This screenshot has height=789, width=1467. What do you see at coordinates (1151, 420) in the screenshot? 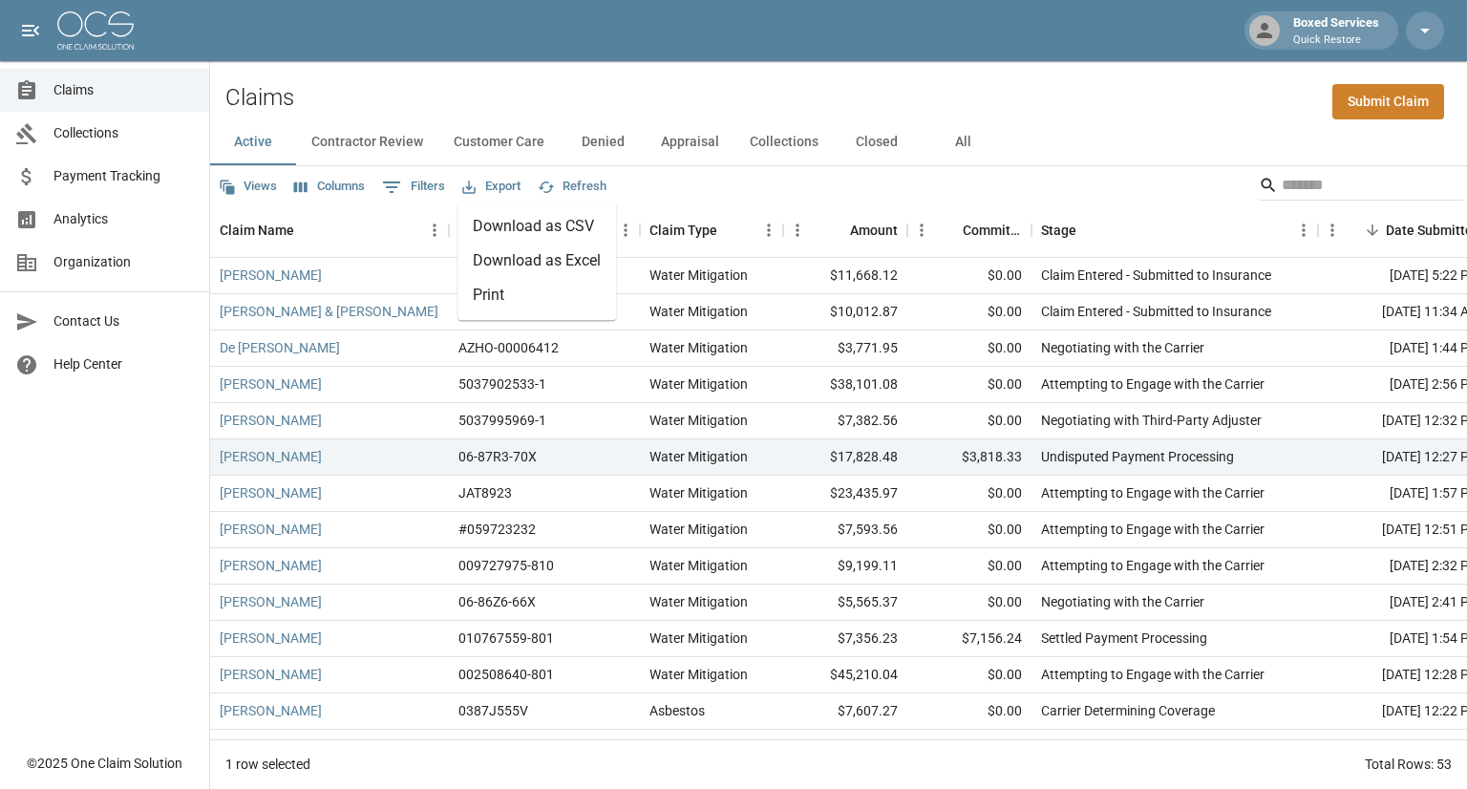
I see `div: Negotiating with Third-Party Adjuster` at bounding box center [1151, 420].